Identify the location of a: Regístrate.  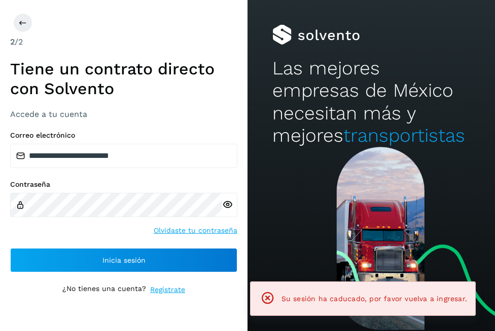
(167, 290).